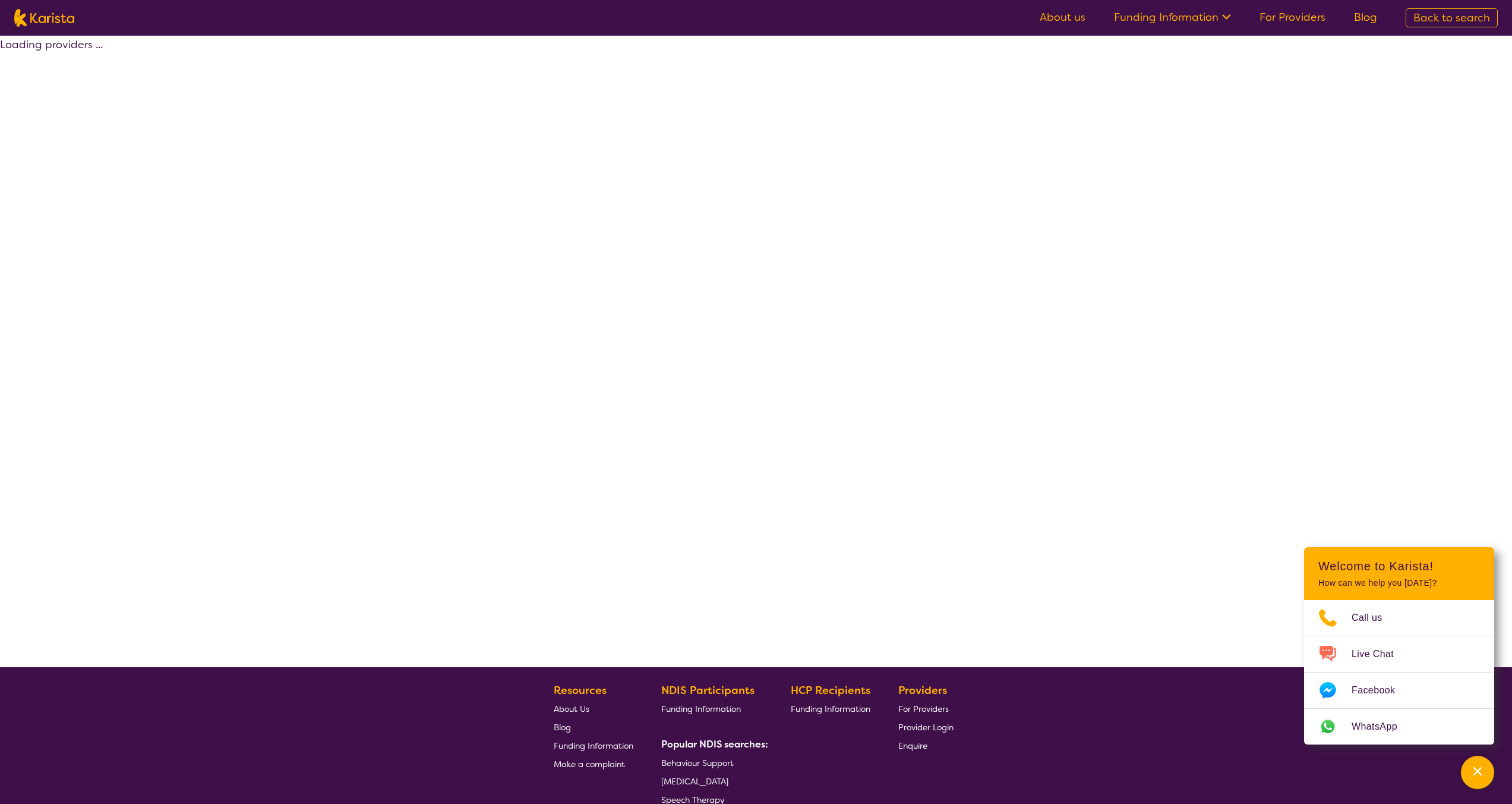  What do you see at coordinates (562, 727) in the screenshot?
I see `span: Blog` at bounding box center [562, 727].